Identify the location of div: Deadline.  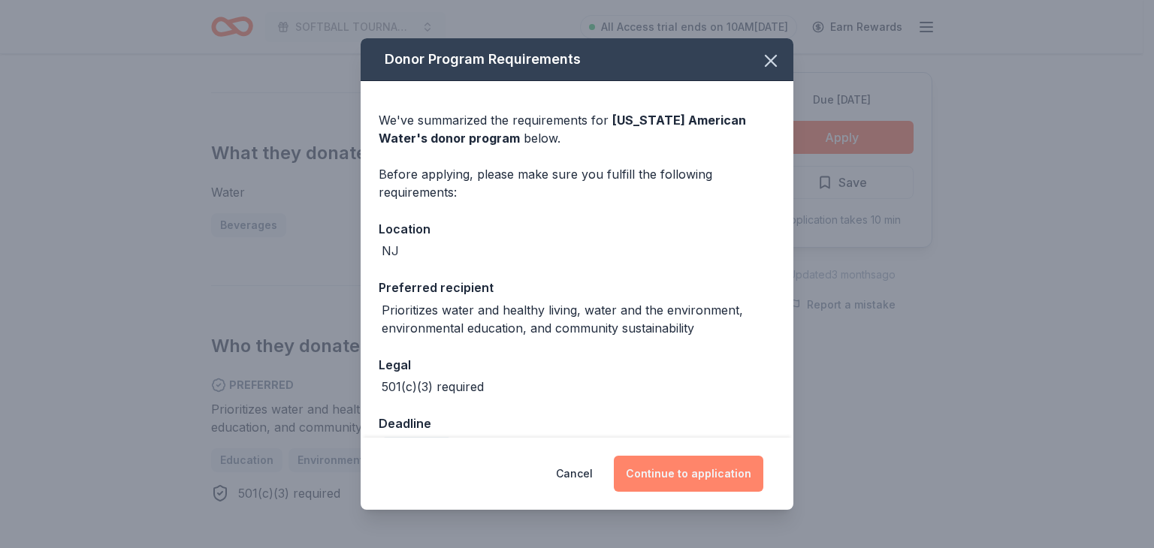
(577, 424).